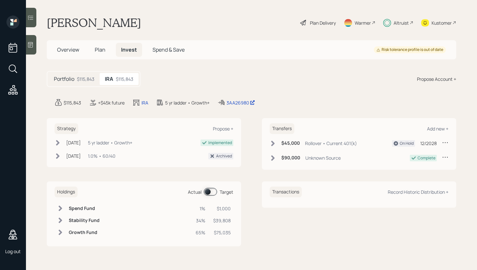  Describe the element at coordinates (195, 192) in the screenshot. I see `div: Actual` at that location.